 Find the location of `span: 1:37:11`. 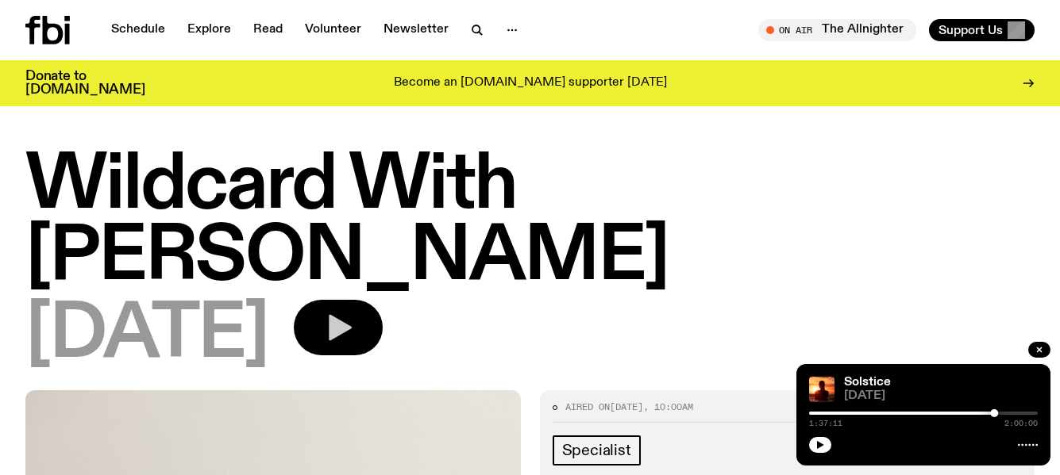

span: 1:37:11 is located at coordinates (826, 424).